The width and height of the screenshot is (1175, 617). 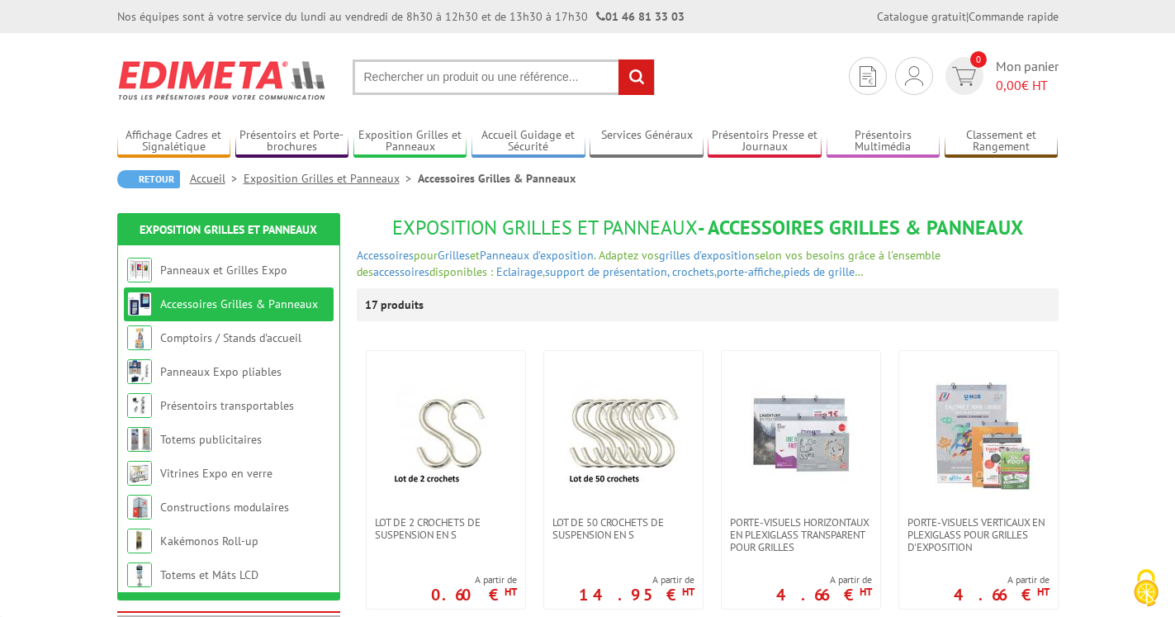 I want to click on span: et, so click(x=475, y=255).